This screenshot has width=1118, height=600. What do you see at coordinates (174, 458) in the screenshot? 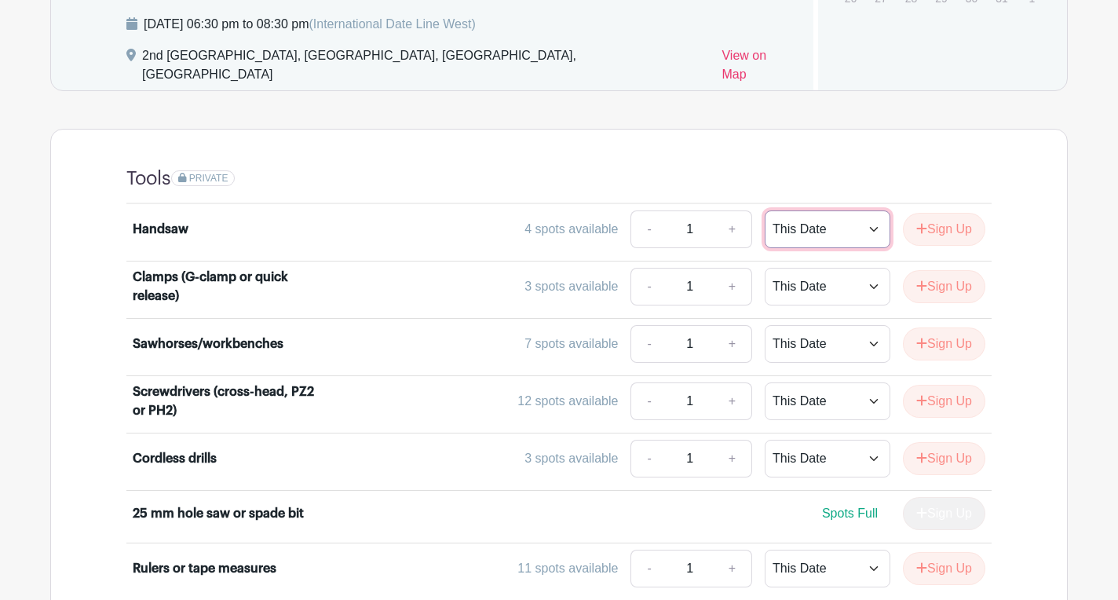
I see `div: Cordless drills` at bounding box center [174, 458].